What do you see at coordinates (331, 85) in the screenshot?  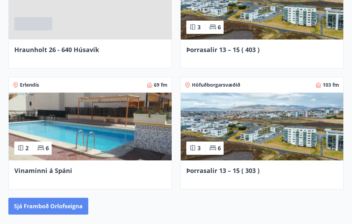 I see `span: 103 fm` at bounding box center [331, 85].